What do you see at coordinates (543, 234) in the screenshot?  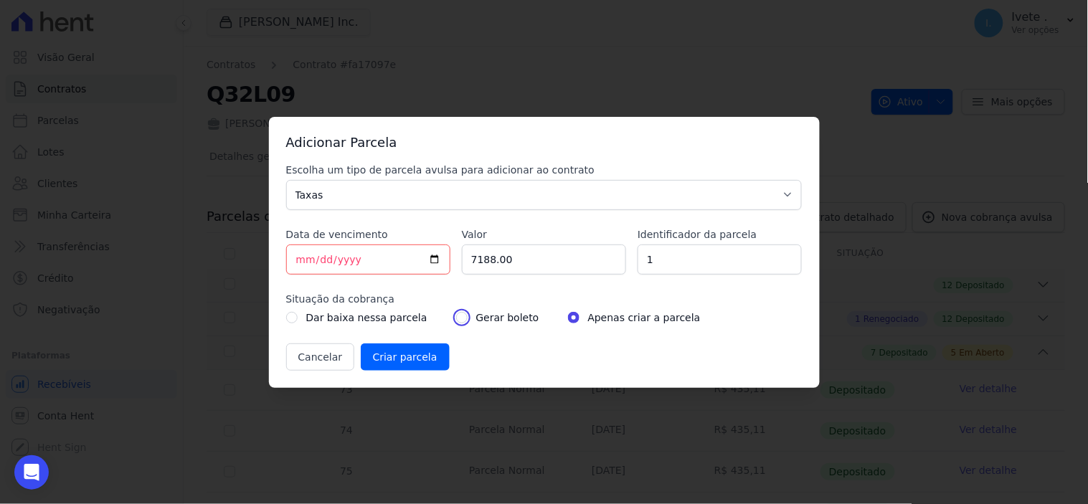 I see `label: Valor` at bounding box center [543, 234].